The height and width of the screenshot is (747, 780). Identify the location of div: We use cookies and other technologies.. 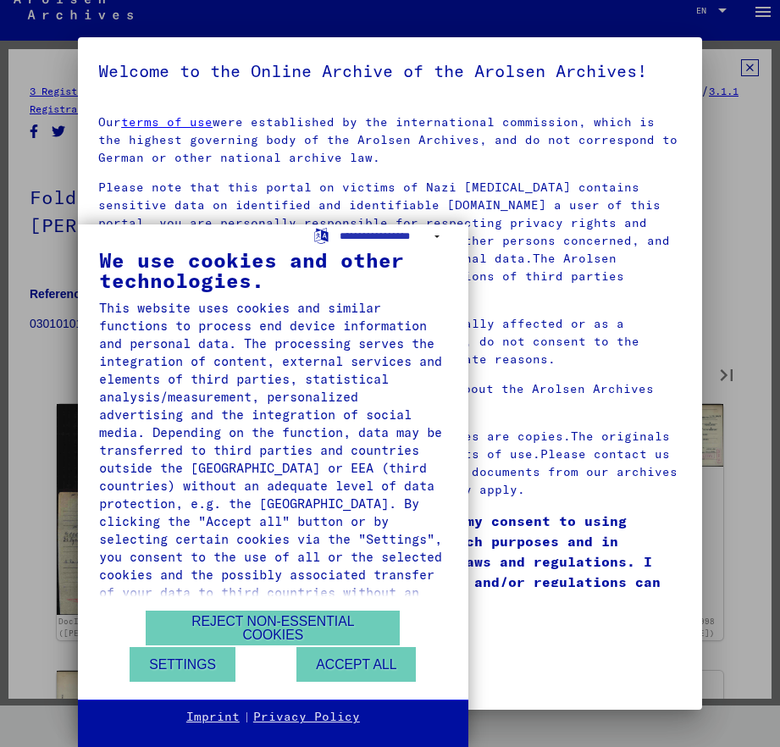
(273, 270).